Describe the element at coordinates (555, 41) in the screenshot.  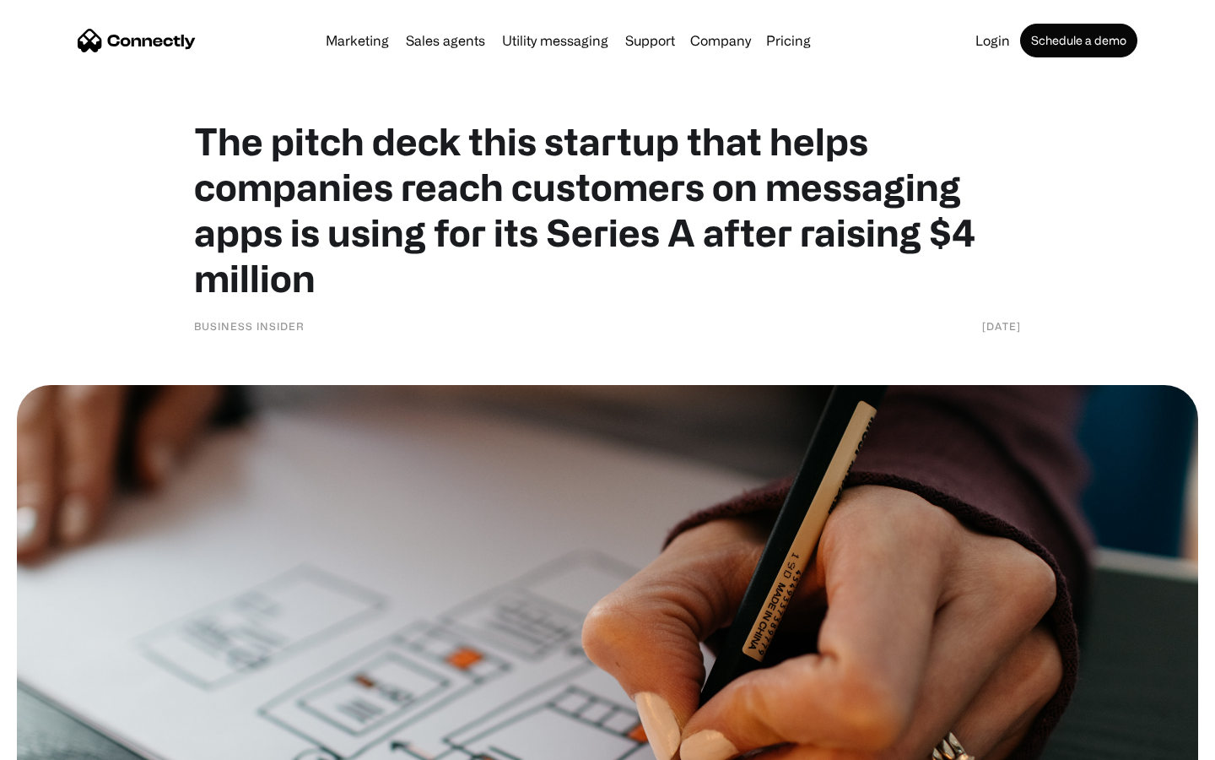
I see `a: Utility messaging` at that location.